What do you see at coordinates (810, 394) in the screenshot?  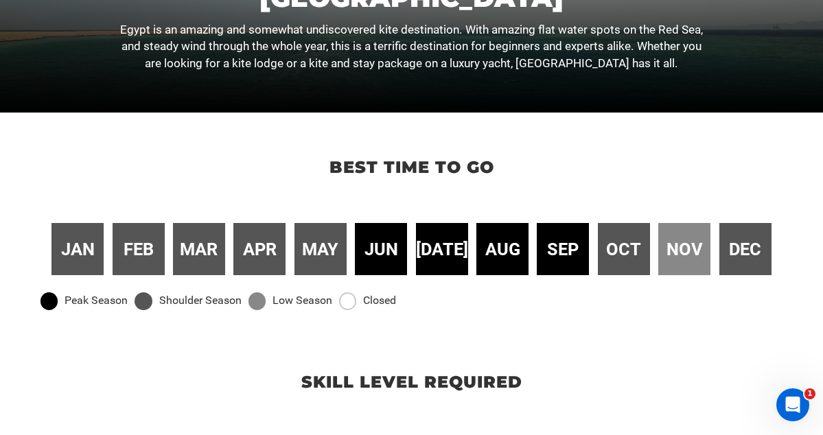 I see `span: 1` at bounding box center [810, 394].